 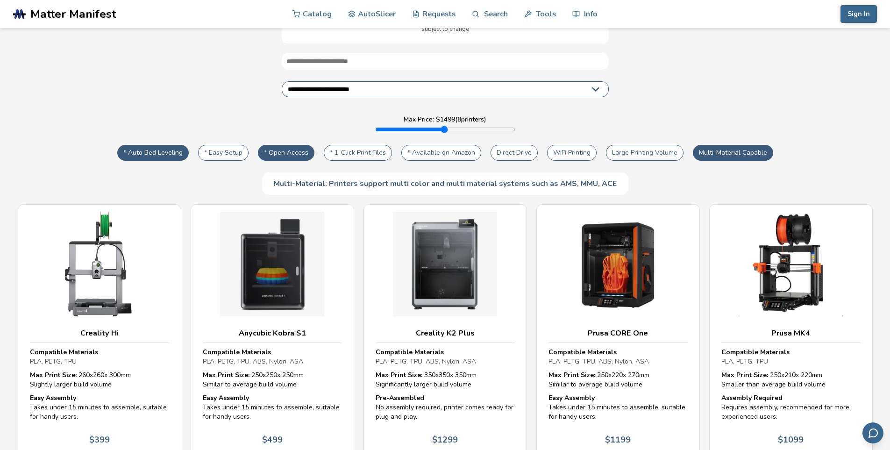 What do you see at coordinates (100, 379) in the screenshot?
I see `div: 260 x 260 x 300 mm Slightly larger build volume` at bounding box center [100, 379].